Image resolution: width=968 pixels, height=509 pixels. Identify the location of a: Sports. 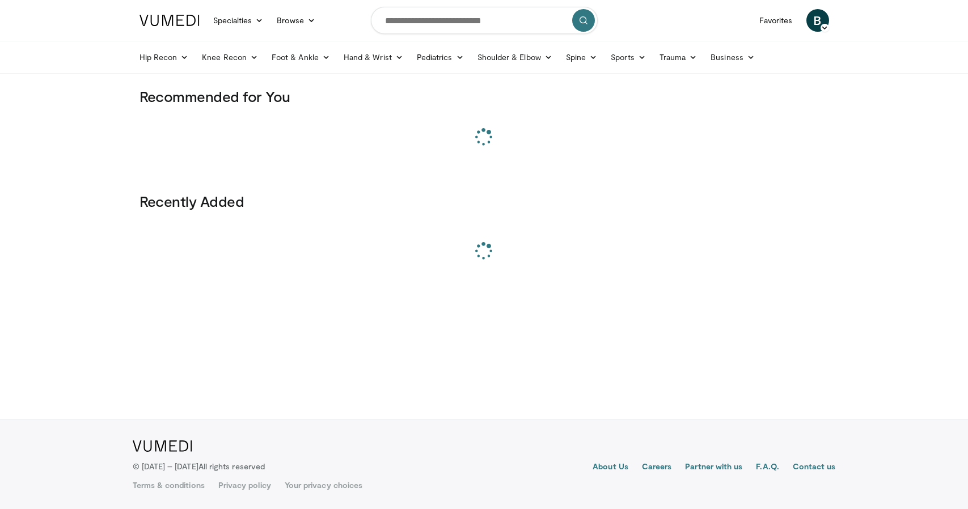
(628, 57).